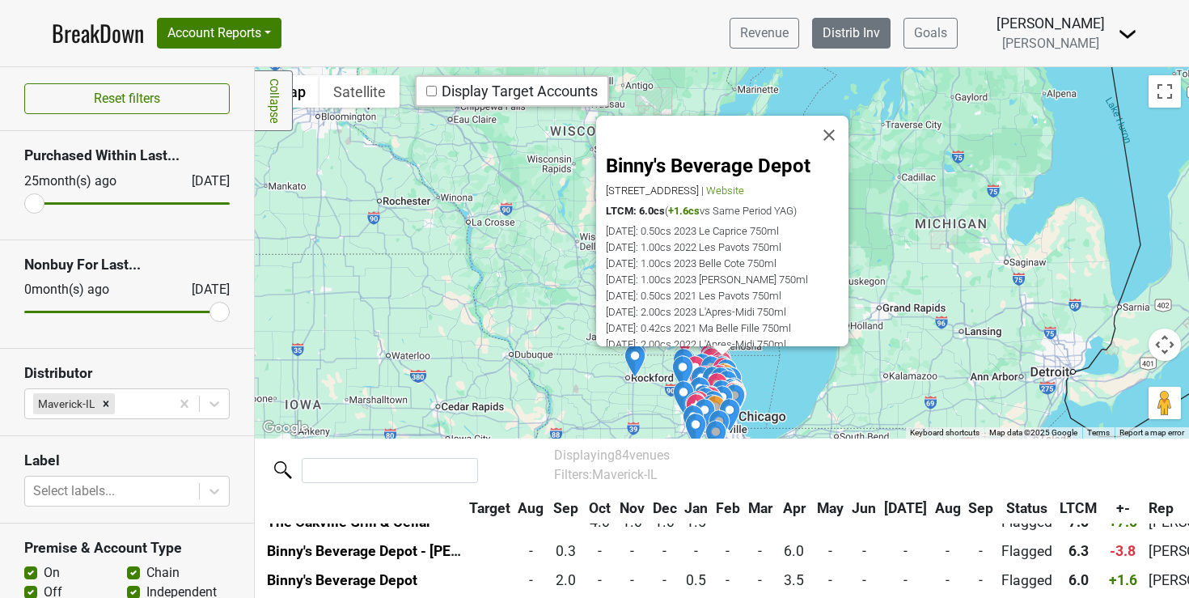  What do you see at coordinates (851, 33) in the screenshot?
I see `a: Distrib Inv` at bounding box center [851, 33].